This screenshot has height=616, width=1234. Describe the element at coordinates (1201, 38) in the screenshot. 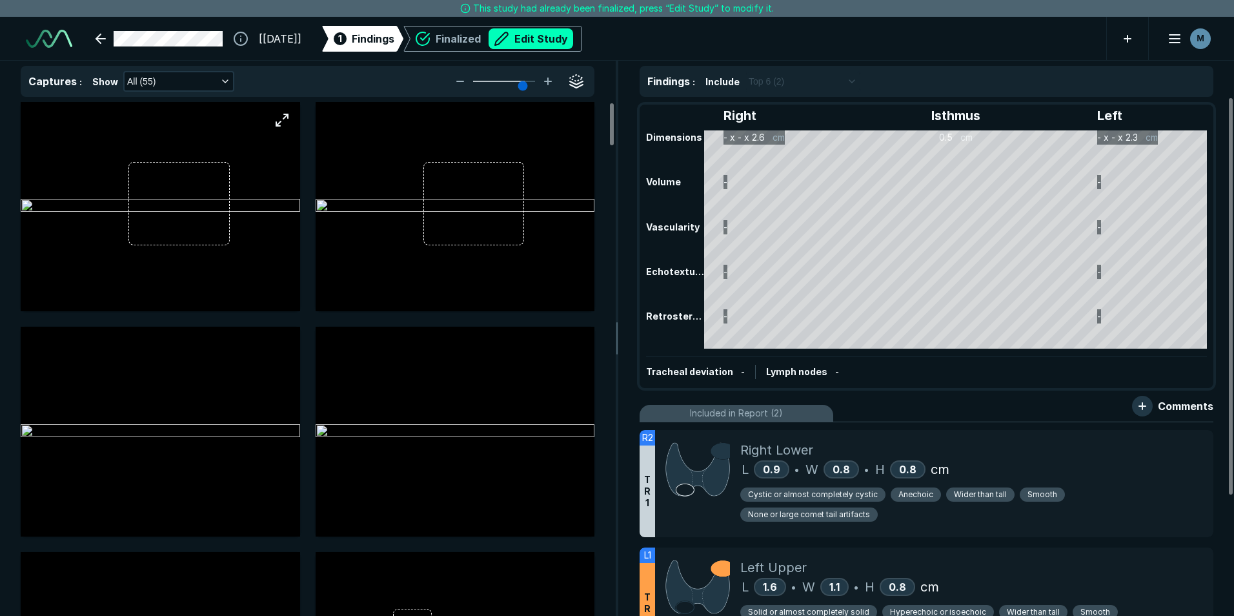

I see `span: M` at that location.